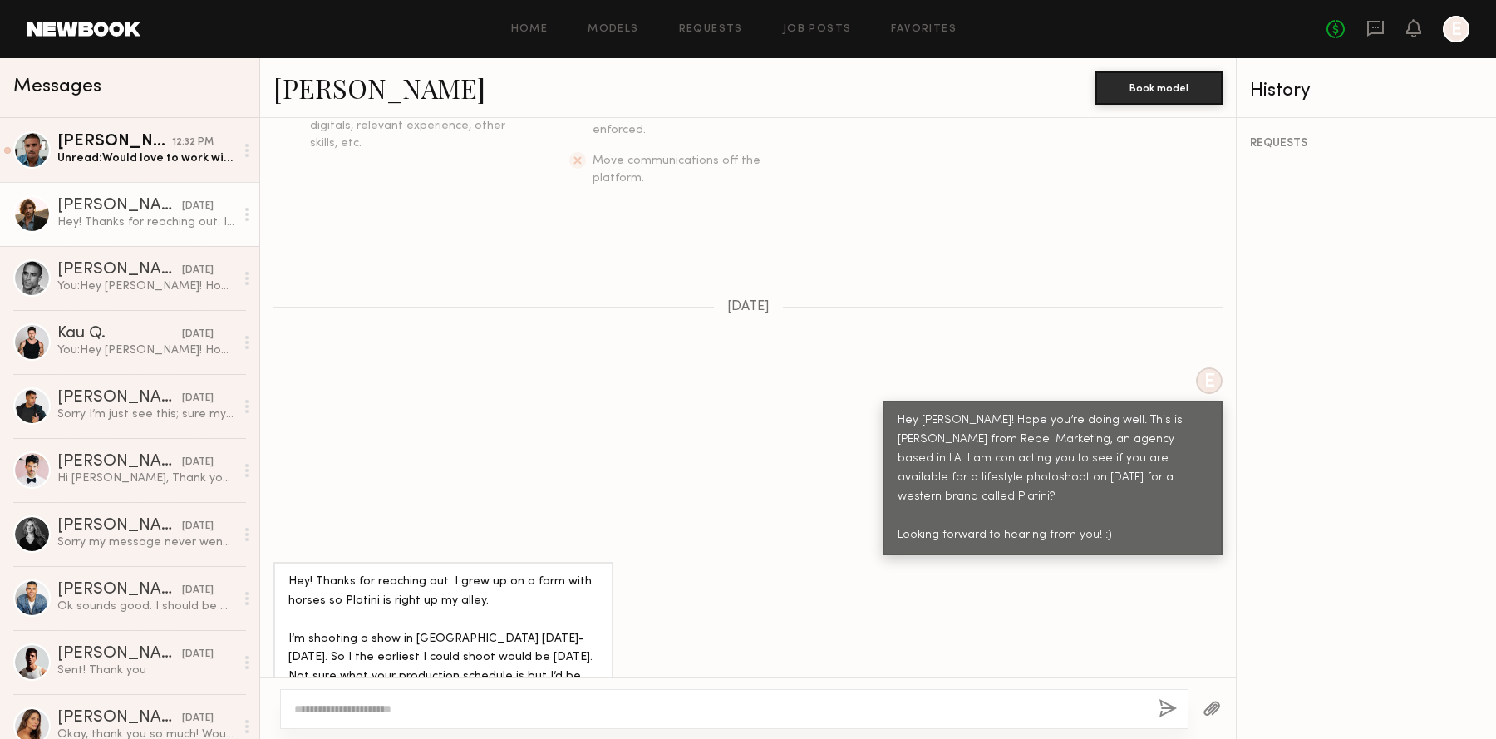 The width and height of the screenshot is (1496, 739). Describe the element at coordinates (193, 142) in the screenshot. I see `div: 12:32 PM` at that location.